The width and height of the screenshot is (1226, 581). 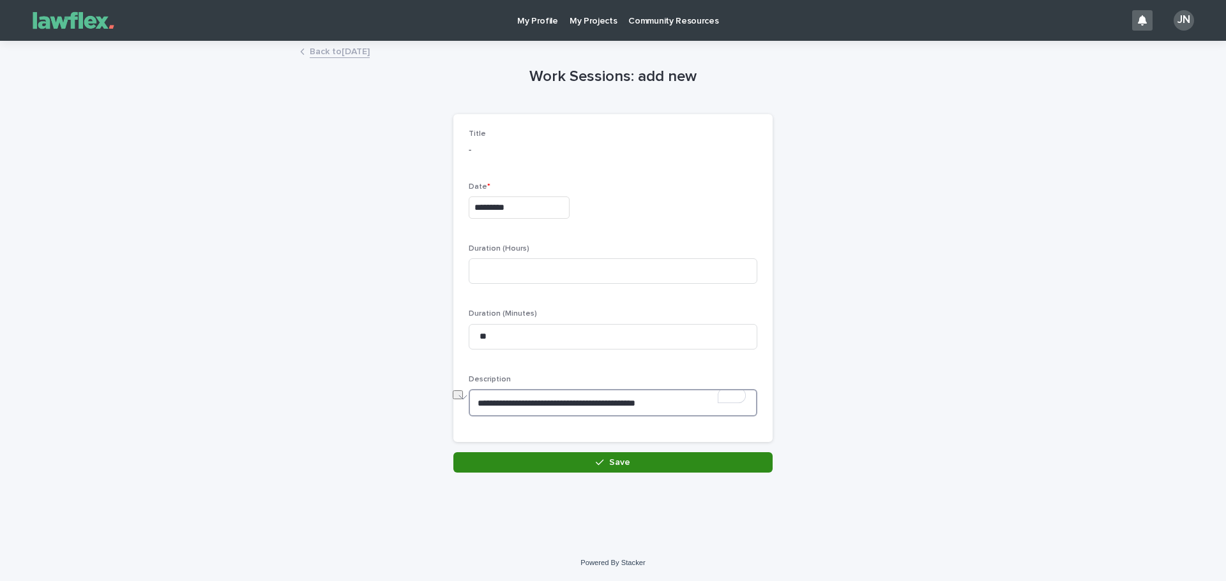 I want to click on button: Save, so click(x=613, y=463).